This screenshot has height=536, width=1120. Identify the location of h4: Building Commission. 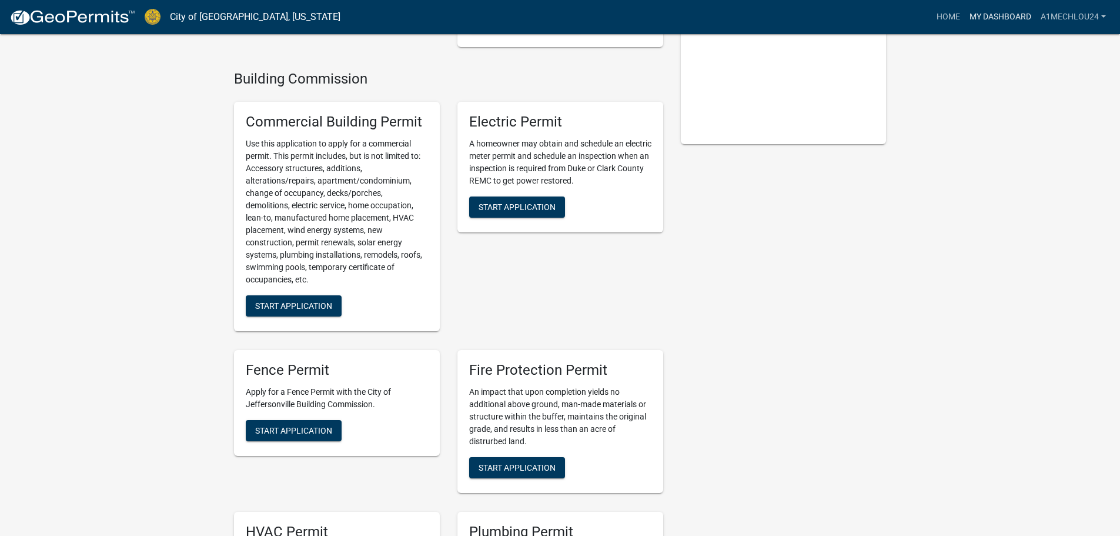
(449, 79).